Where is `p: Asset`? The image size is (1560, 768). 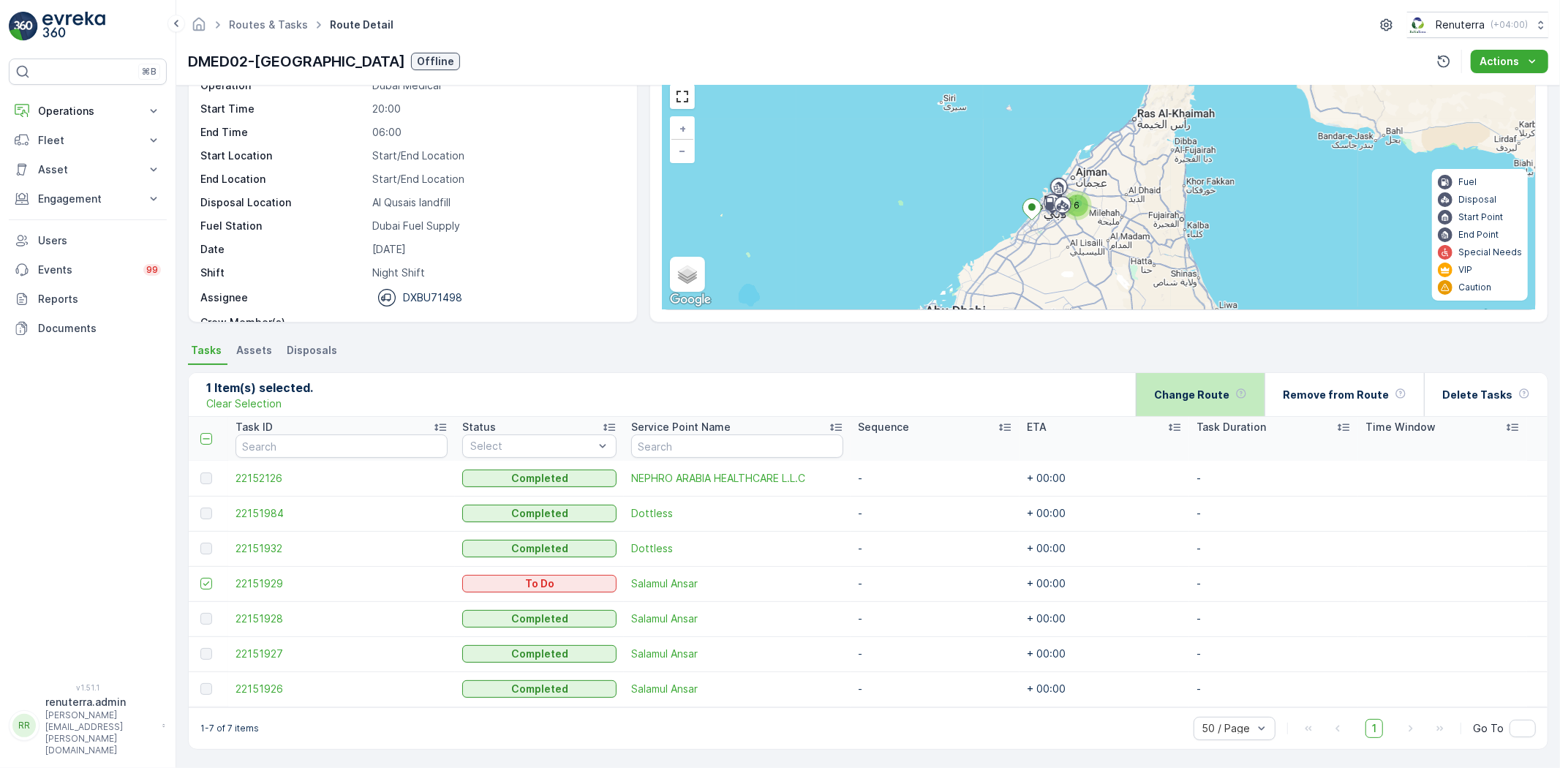 p: Asset is located at coordinates (88, 170).